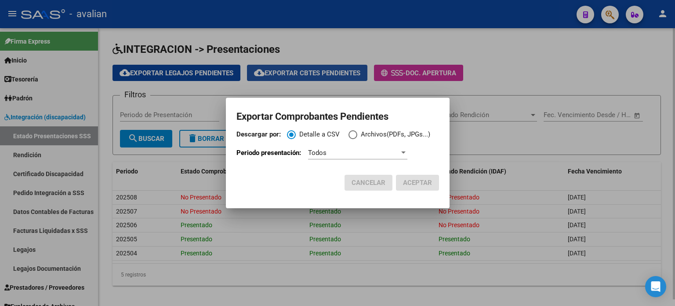  I want to click on h2: Exportar Comprobantes Pendientes, so click(338, 117).